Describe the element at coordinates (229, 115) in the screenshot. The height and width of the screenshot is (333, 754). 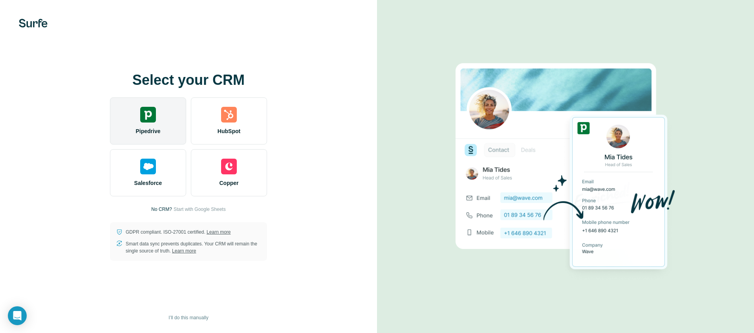
I see `img: hubspot's logo` at that location.